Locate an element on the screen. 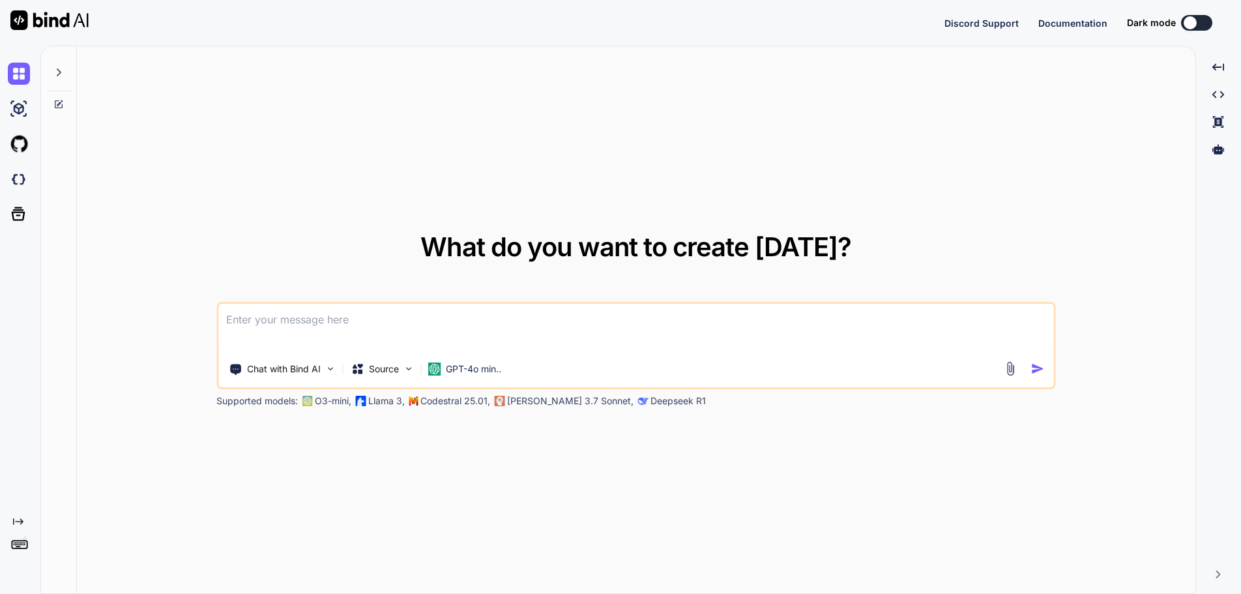 The width and height of the screenshot is (1241, 594). span: Dark mode is located at coordinates (1151, 23).